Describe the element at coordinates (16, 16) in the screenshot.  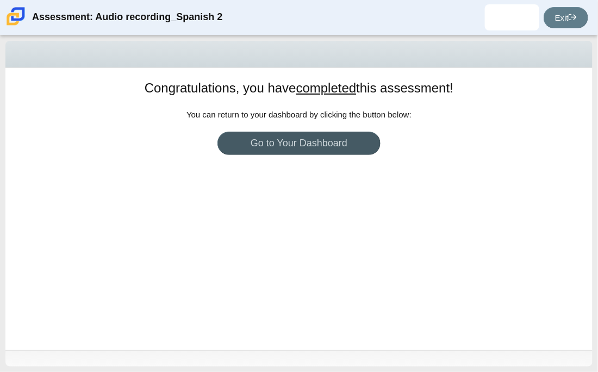
I see `img: Carmen School of Science & Technology` at that location.